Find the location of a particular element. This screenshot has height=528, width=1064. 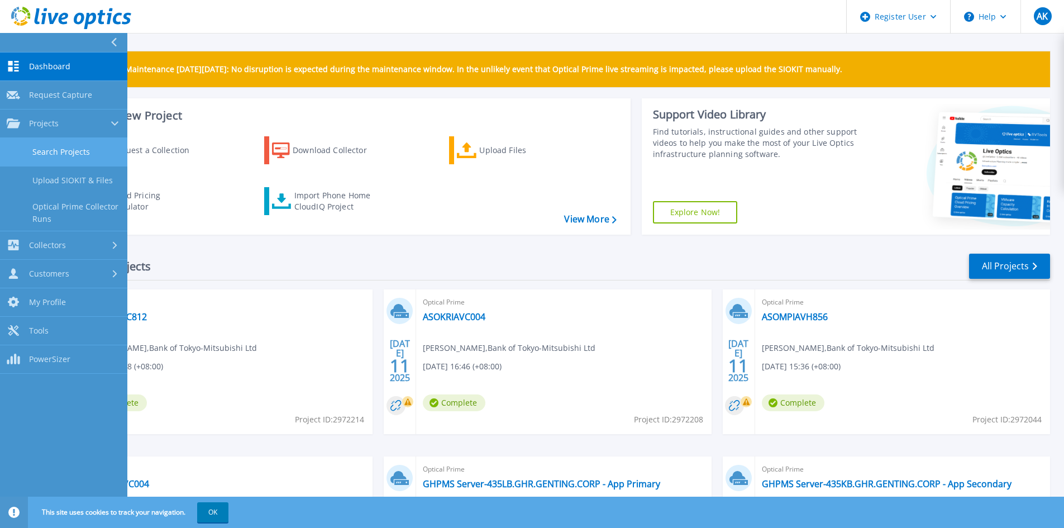

a: View More is located at coordinates (590, 219).